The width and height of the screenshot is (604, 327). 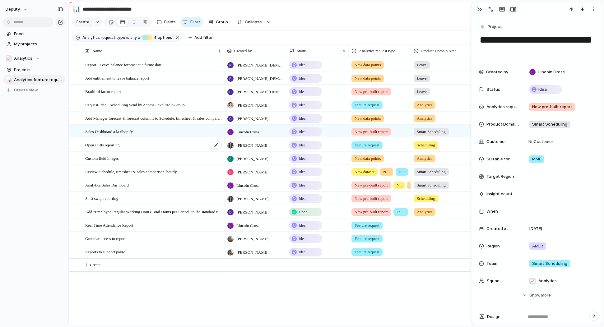 I want to click on button: Filter, so click(x=192, y=22).